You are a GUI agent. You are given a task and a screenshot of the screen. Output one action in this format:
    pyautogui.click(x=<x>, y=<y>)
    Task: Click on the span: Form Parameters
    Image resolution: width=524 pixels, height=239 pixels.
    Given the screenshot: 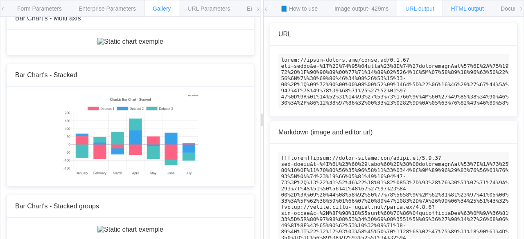 What is the action you would take?
    pyautogui.click(x=39, y=9)
    